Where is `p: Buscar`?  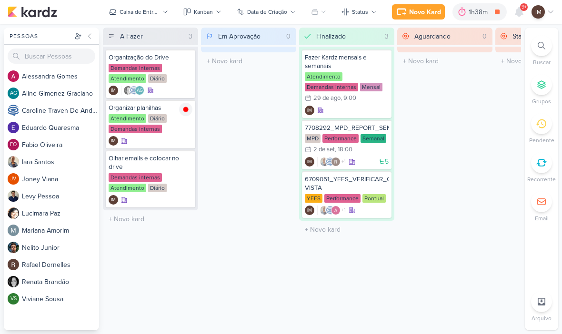 p: Buscar is located at coordinates (541, 62).